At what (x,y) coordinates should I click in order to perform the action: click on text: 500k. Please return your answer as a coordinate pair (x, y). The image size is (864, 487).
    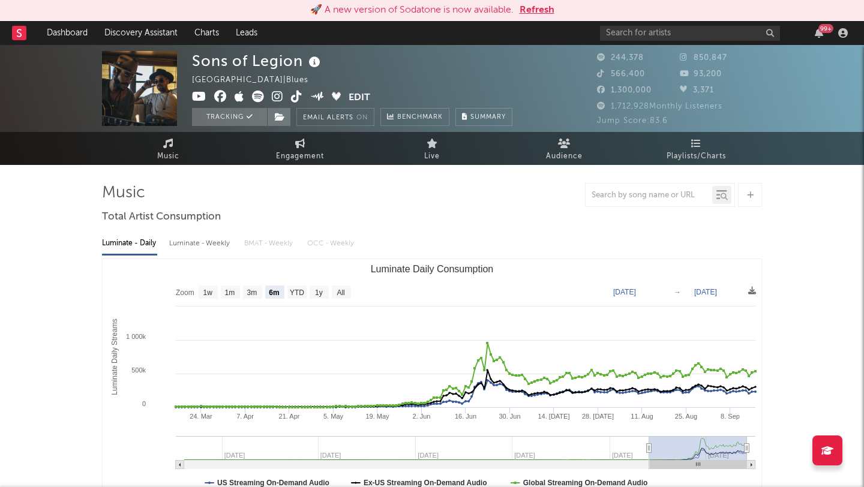
    Looking at the image, I should click on (139, 370).